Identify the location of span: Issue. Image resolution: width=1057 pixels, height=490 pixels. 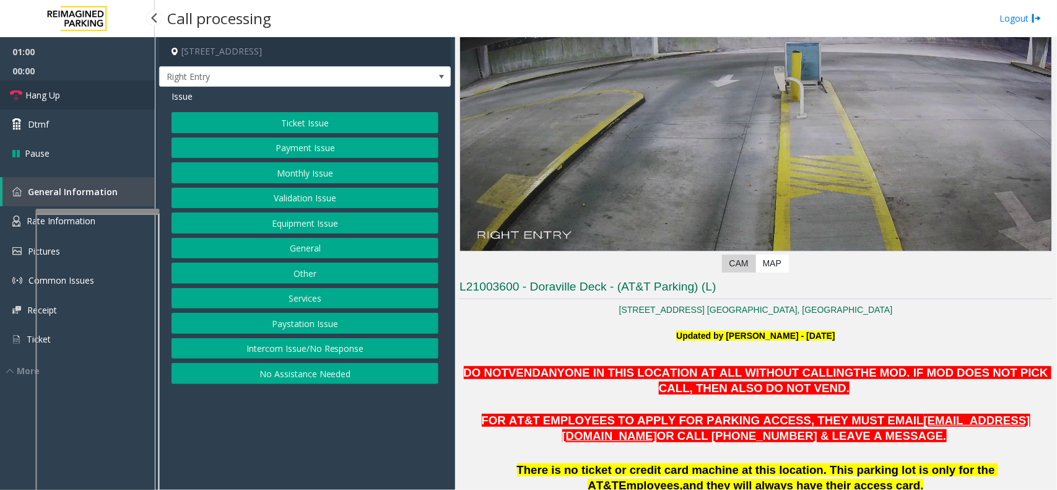
(182, 96).